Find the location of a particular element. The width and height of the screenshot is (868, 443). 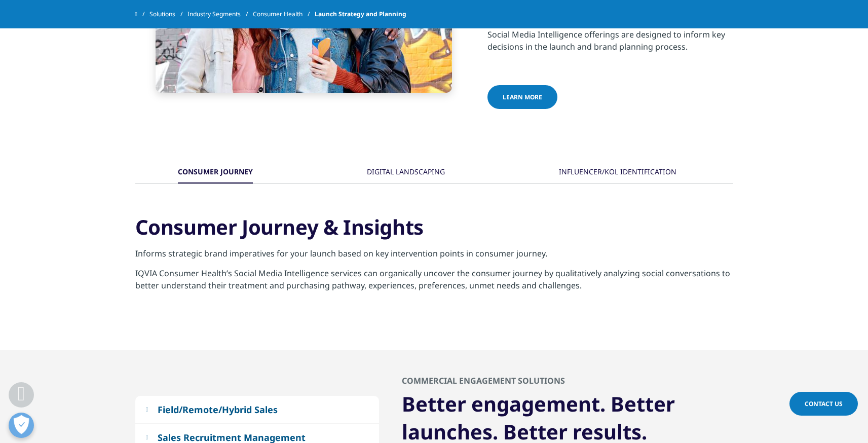

button: Field/Remote/Hybrid Sales is located at coordinates (257, 409).